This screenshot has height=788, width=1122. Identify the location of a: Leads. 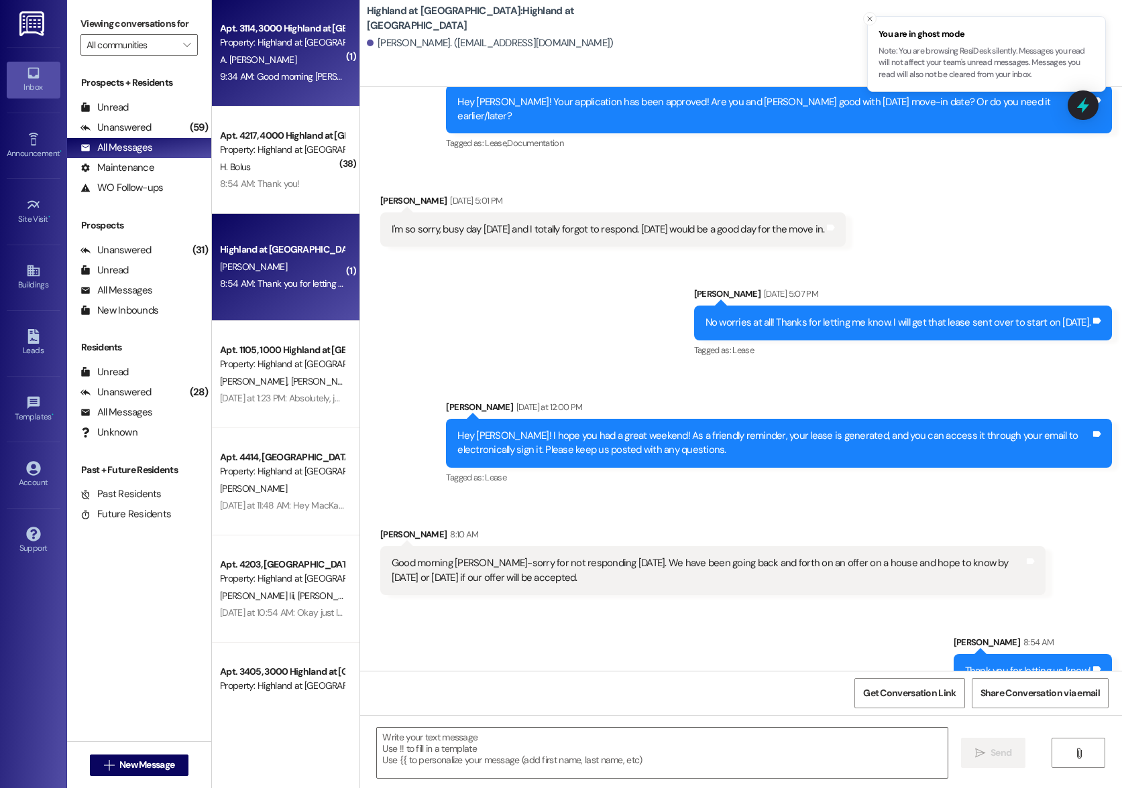
(34, 343).